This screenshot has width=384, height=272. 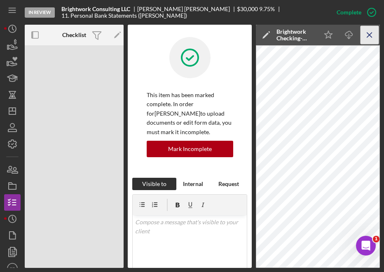 I want to click on button: Mark Incomplete, so click(x=190, y=149).